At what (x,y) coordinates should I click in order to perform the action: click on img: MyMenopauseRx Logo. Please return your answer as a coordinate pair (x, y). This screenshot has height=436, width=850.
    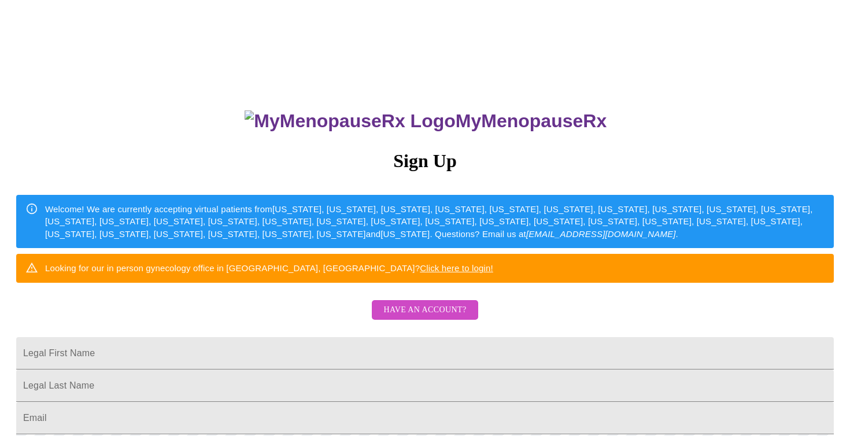
    Looking at the image, I should click on (350, 121).